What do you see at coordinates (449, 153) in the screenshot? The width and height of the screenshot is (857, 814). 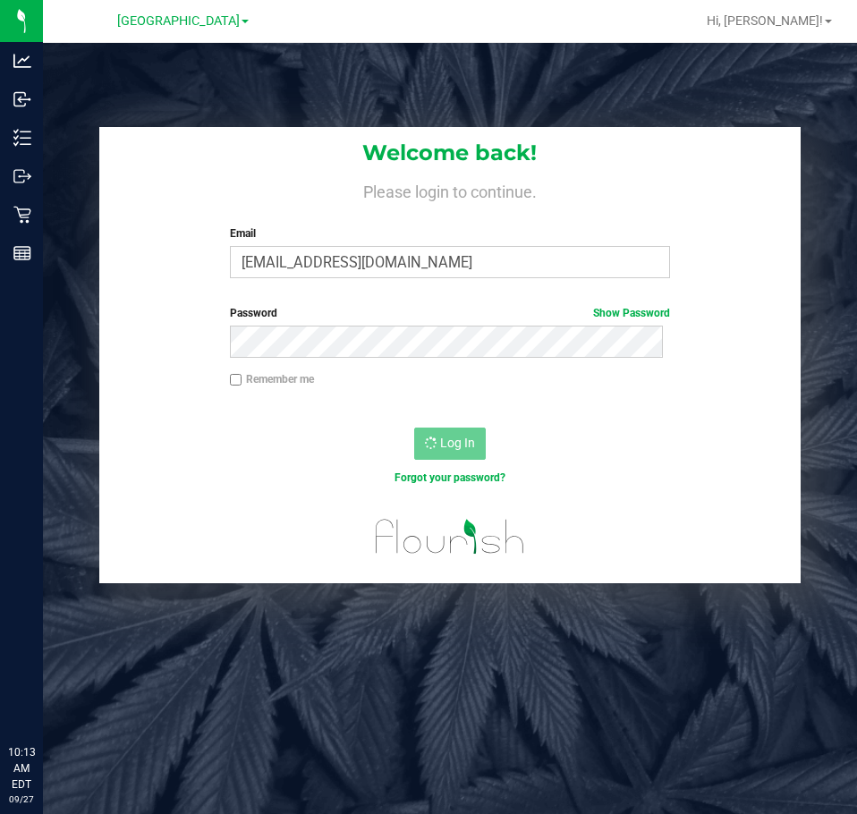 I see `h1: Welcome back!` at bounding box center [449, 153].